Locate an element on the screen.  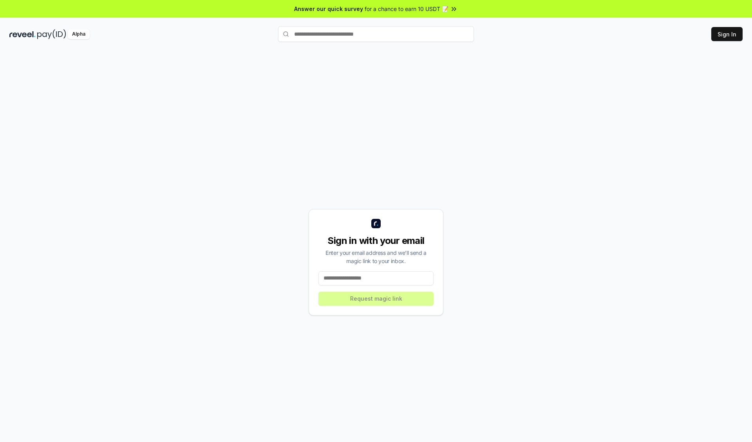
div: Sign in with your email is located at coordinates (376, 241).